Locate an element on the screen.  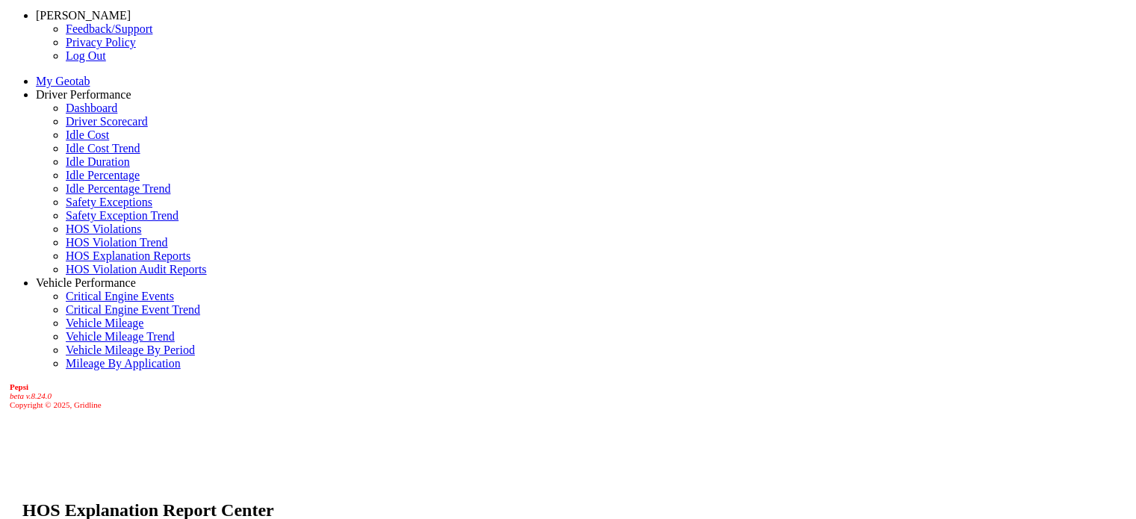
b: Pepsi is located at coordinates (19, 387).